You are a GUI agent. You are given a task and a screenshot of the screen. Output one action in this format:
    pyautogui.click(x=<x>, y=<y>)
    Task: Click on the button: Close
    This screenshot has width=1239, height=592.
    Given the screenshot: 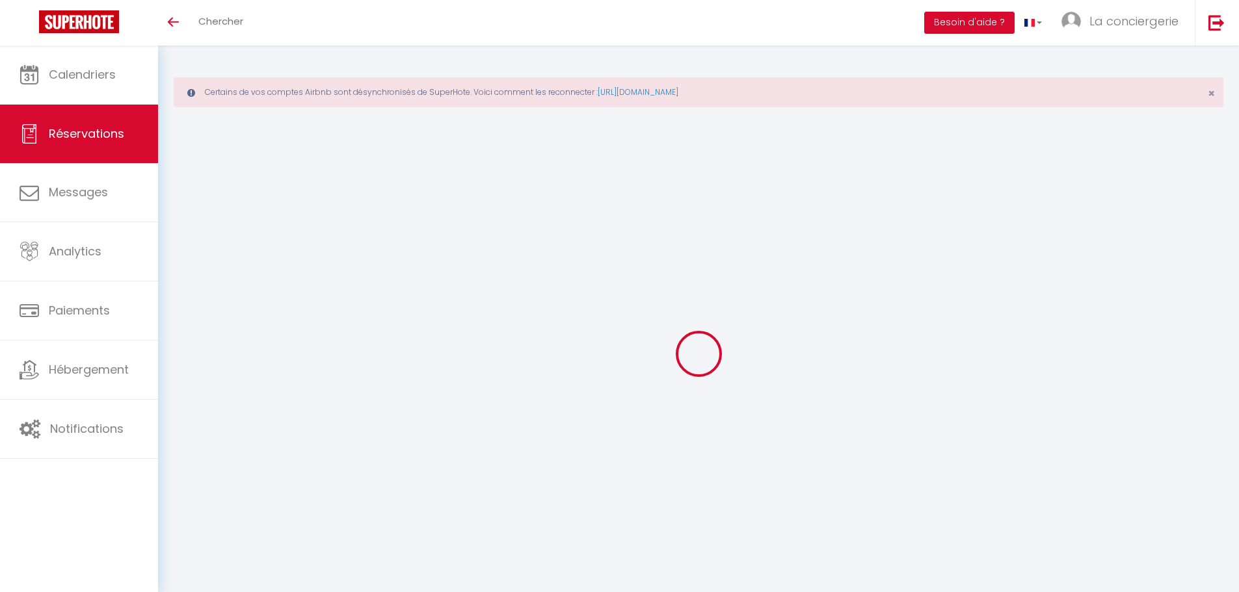 What is the action you would take?
    pyautogui.click(x=1211, y=94)
    